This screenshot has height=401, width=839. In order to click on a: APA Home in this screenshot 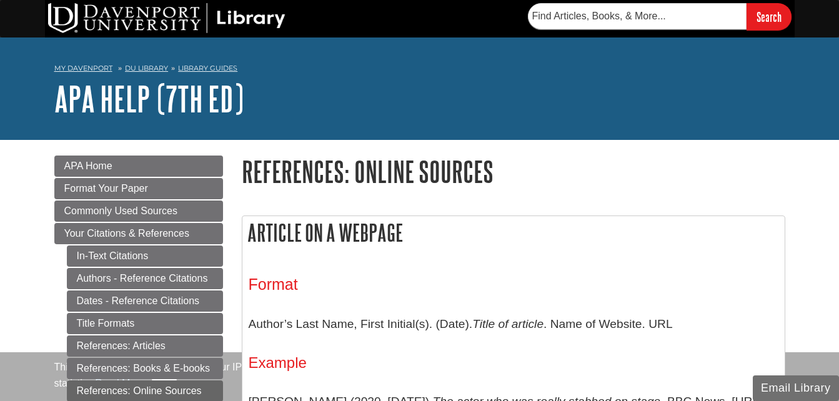, I will do `click(139, 166)`.